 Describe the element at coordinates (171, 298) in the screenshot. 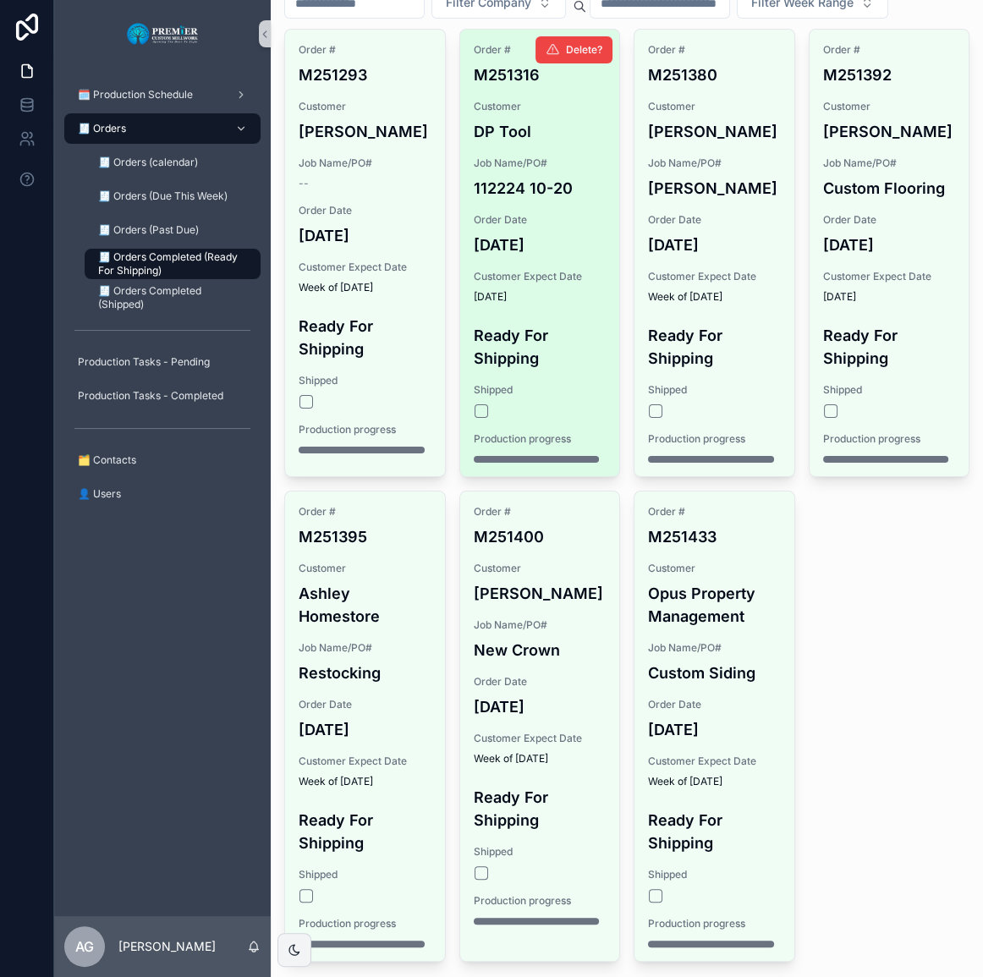

I see `span: 🧾 Orders Completed (Shipped)` at that location.